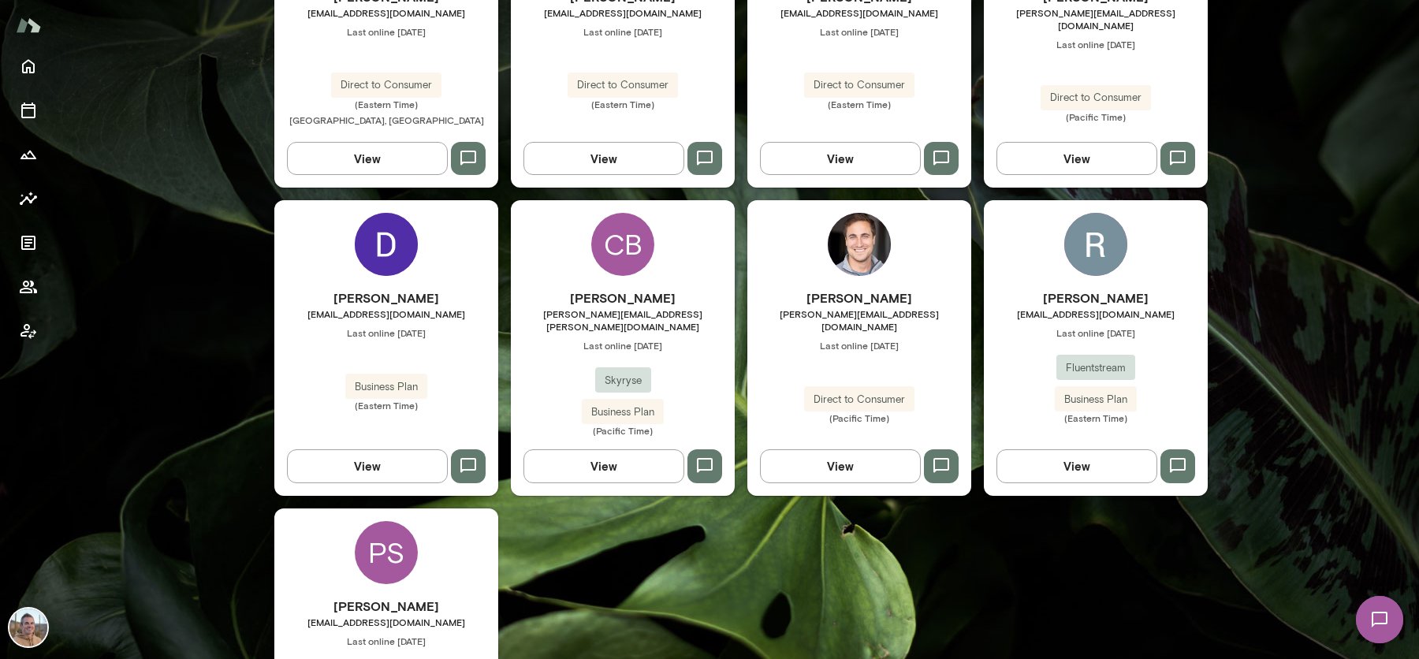 This screenshot has height=659, width=1419. Describe the element at coordinates (28, 287) in the screenshot. I see `button: Members` at that location.